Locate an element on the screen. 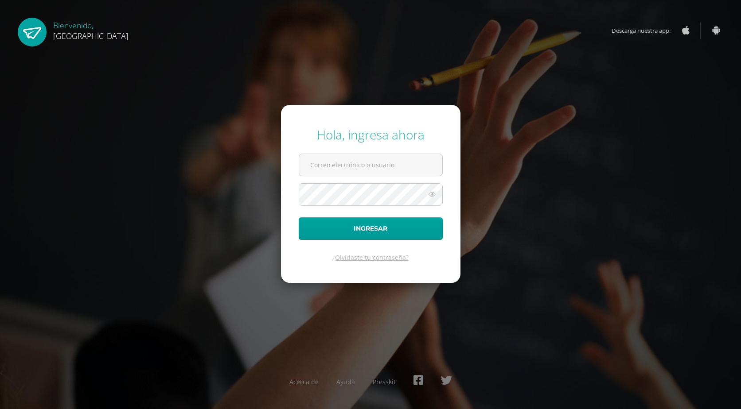 This screenshot has height=409, width=741. a: Ayuda is located at coordinates (346, 382).